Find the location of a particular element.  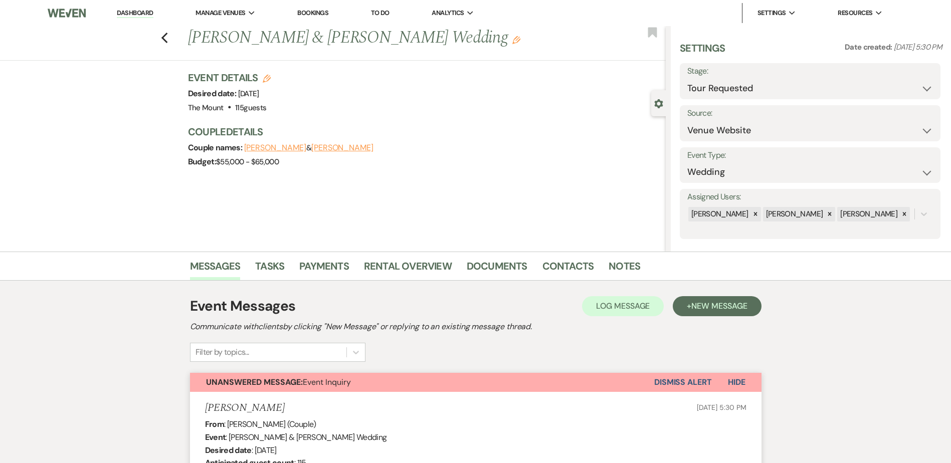

a: Contacts is located at coordinates (568, 269).